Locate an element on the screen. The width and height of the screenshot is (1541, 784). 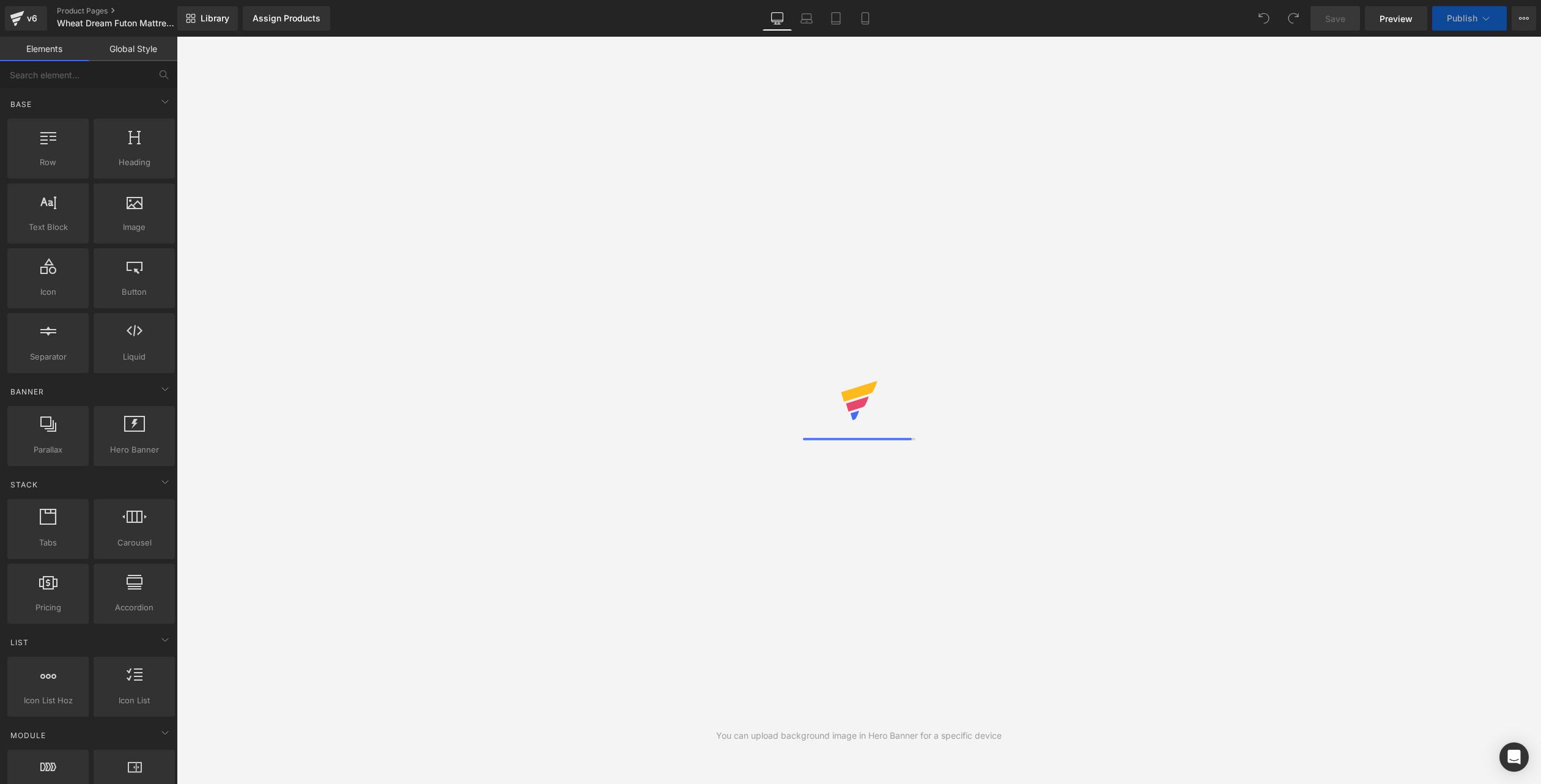
span: Separator is located at coordinates (48, 357).